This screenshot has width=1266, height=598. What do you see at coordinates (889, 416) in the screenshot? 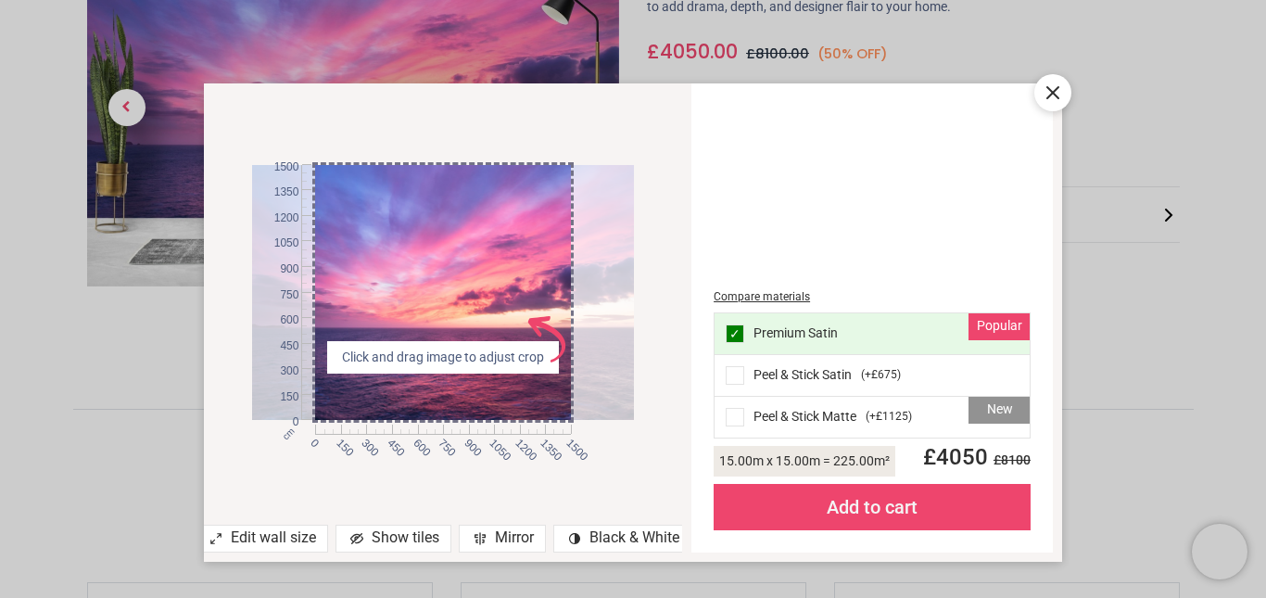
I see `span: ( +£1125 )` at bounding box center [889, 416].